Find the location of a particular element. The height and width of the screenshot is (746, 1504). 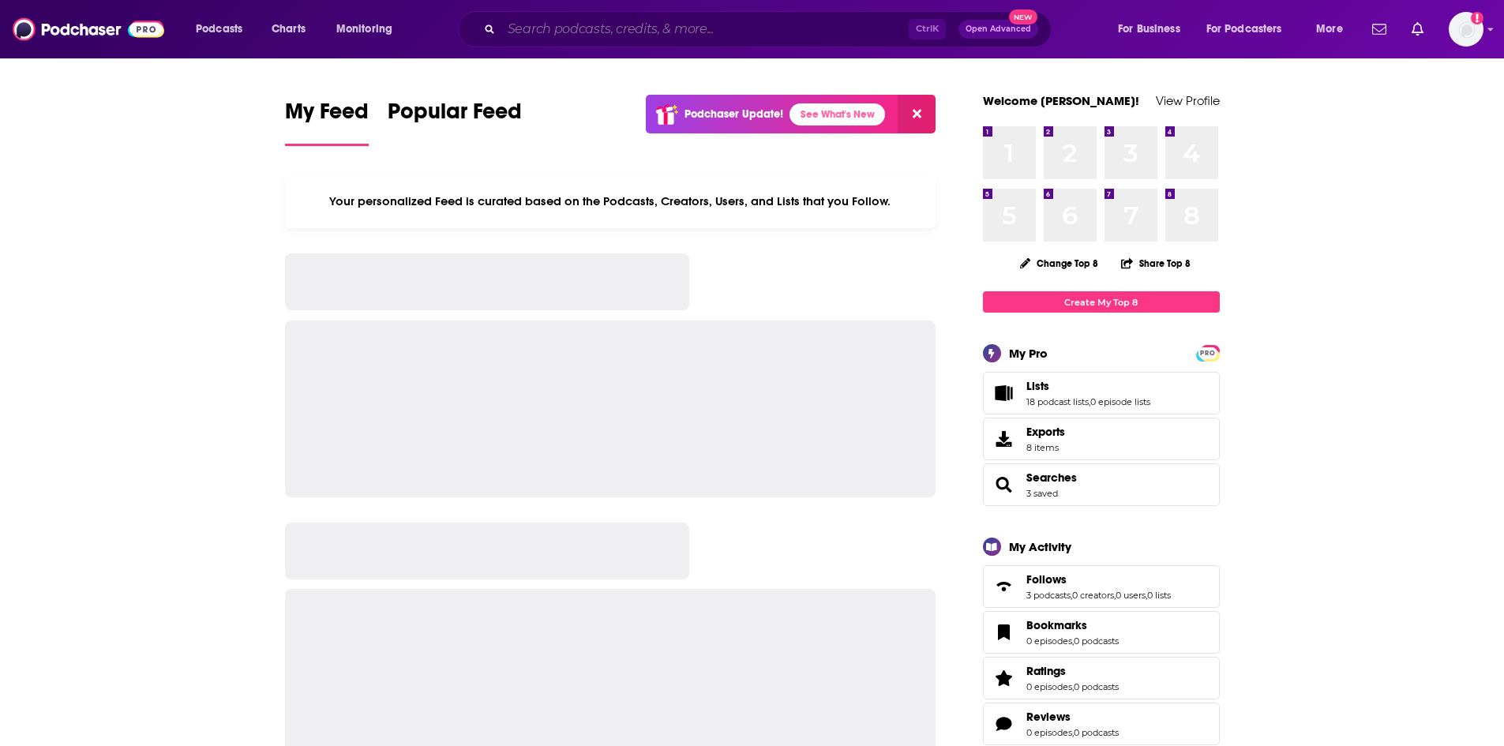

a: Popular Feed is located at coordinates (455, 122).